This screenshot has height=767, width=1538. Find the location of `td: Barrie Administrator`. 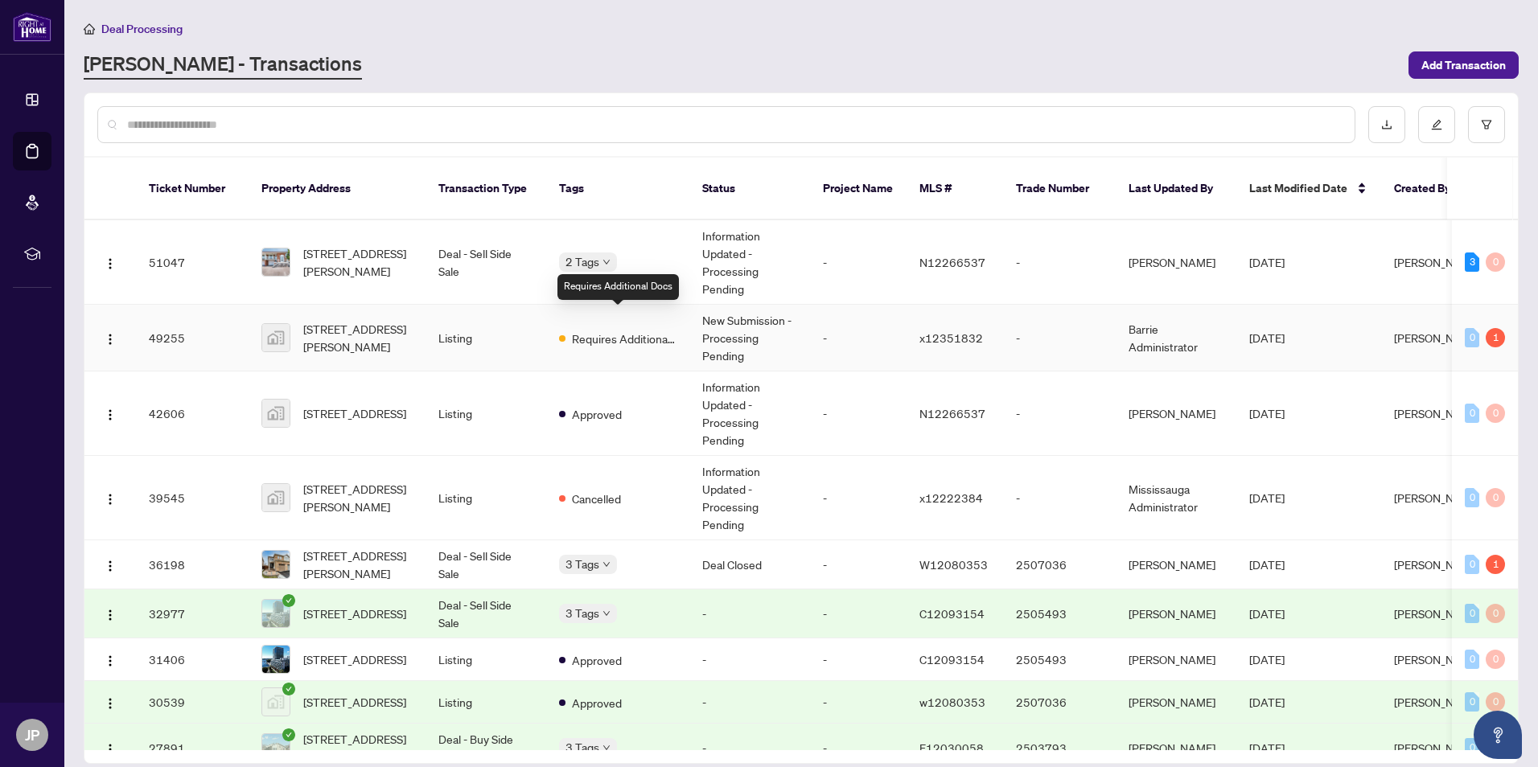

td: Barrie Administrator is located at coordinates (1176, 338).